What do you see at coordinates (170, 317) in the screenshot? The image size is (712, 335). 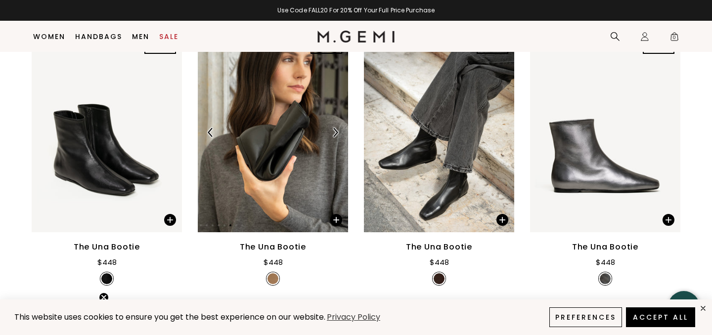 I see `span: This website uses cookies to ensure you get the best experience on our website.` at bounding box center [170, 317].